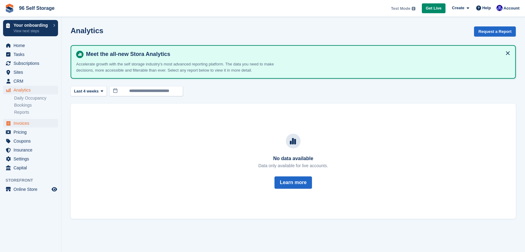 The width and height of the screenshot is (525, 252). Describe the element at coordinates (32, 81) in the screenshot. I see `span: CRM` at that location.